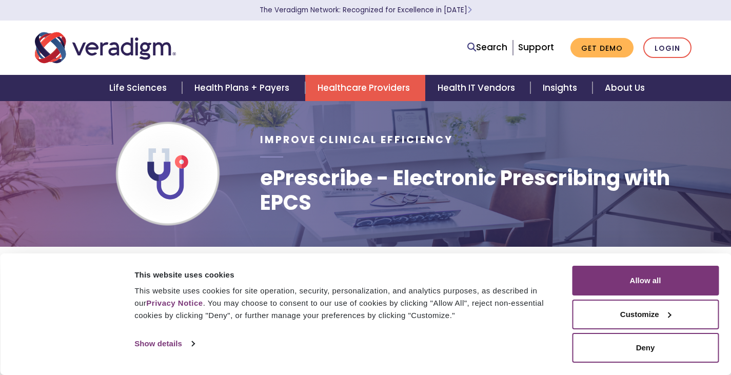  What do you see at coordinates (668, 48) in the screenshot?
I see `a: Login` at bounding box center [668, 48].